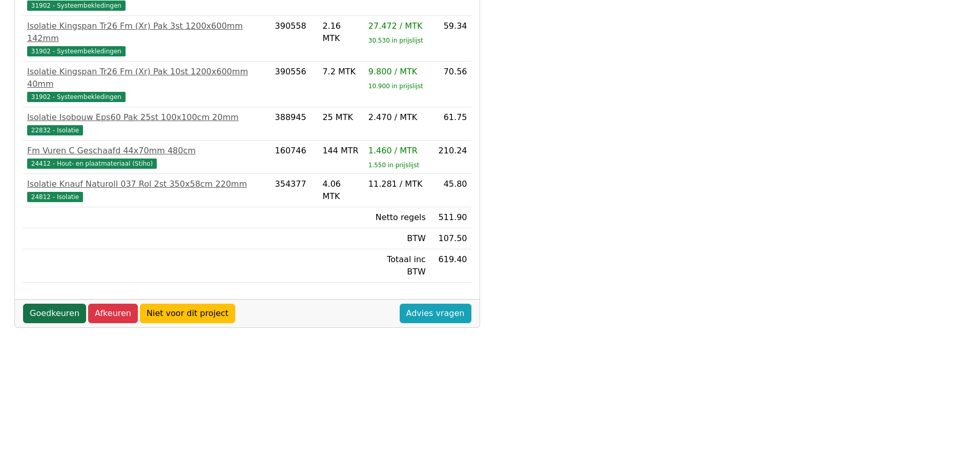 The width and height of the screenshot is (972, 474). Describe the element at coordinates (113, 313) in the screenshot. I see `a: Afkeuren` at that location.